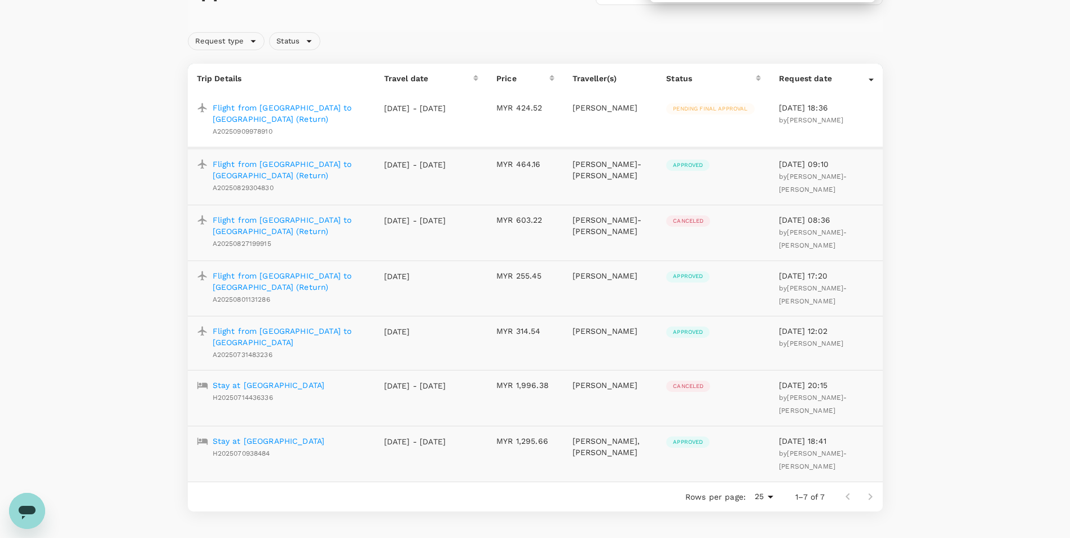  I want to click on div: 25, so click(764, 496).